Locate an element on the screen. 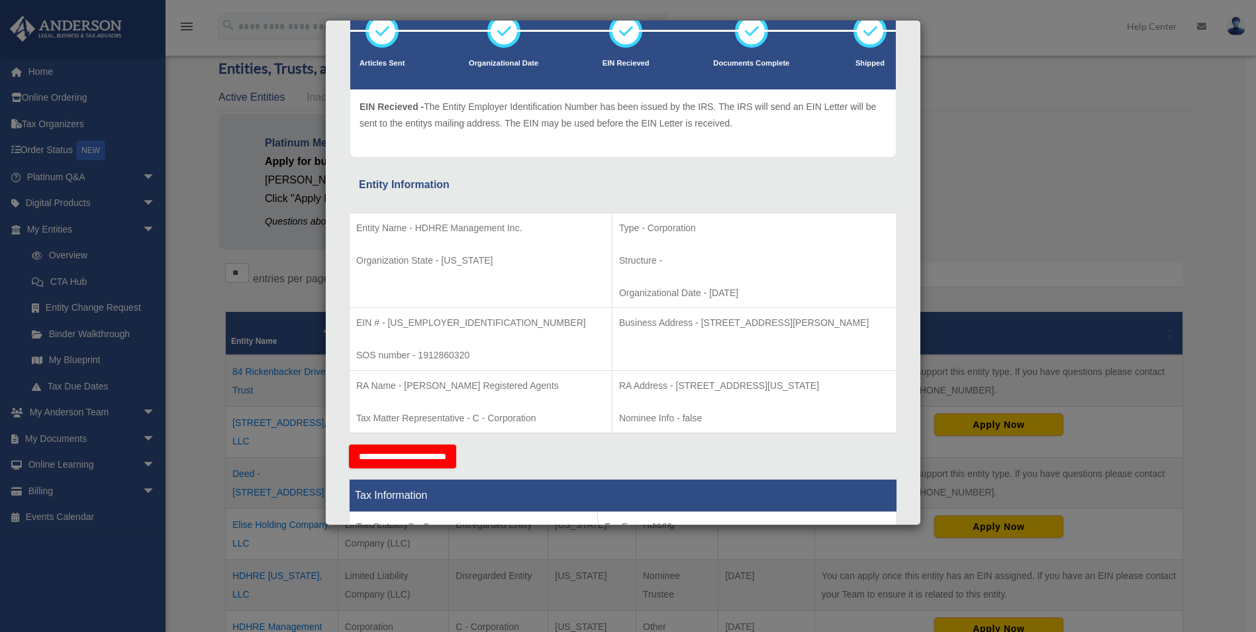 The height and width of the screenshot is (632, 1256). p: Tax Matter Representative - C - Corporation is located at coordinates (481, 418).